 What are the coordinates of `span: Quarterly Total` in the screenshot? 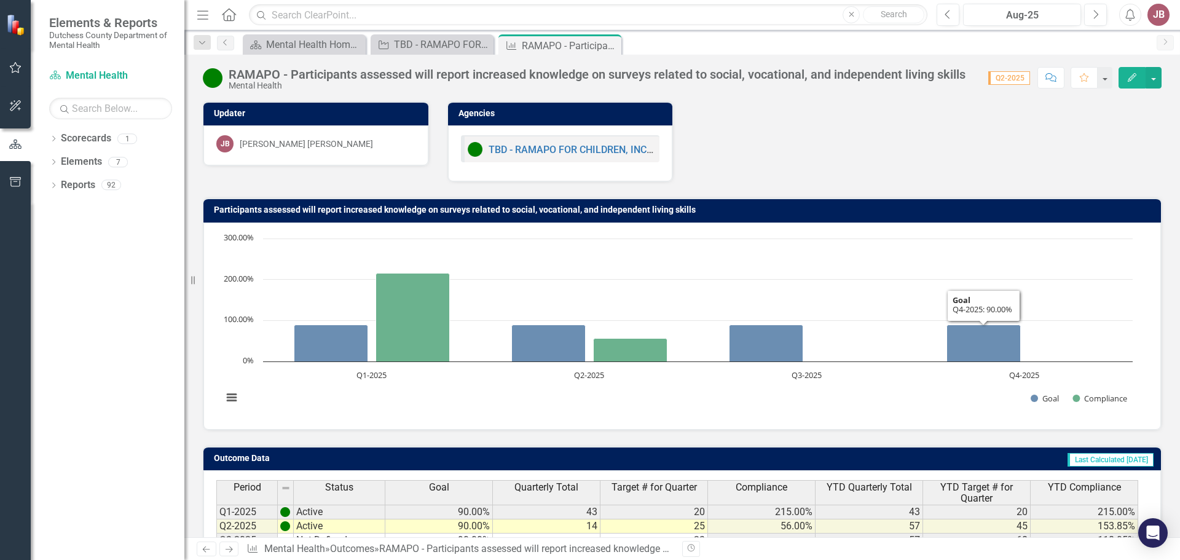 It's located at (546, 487).